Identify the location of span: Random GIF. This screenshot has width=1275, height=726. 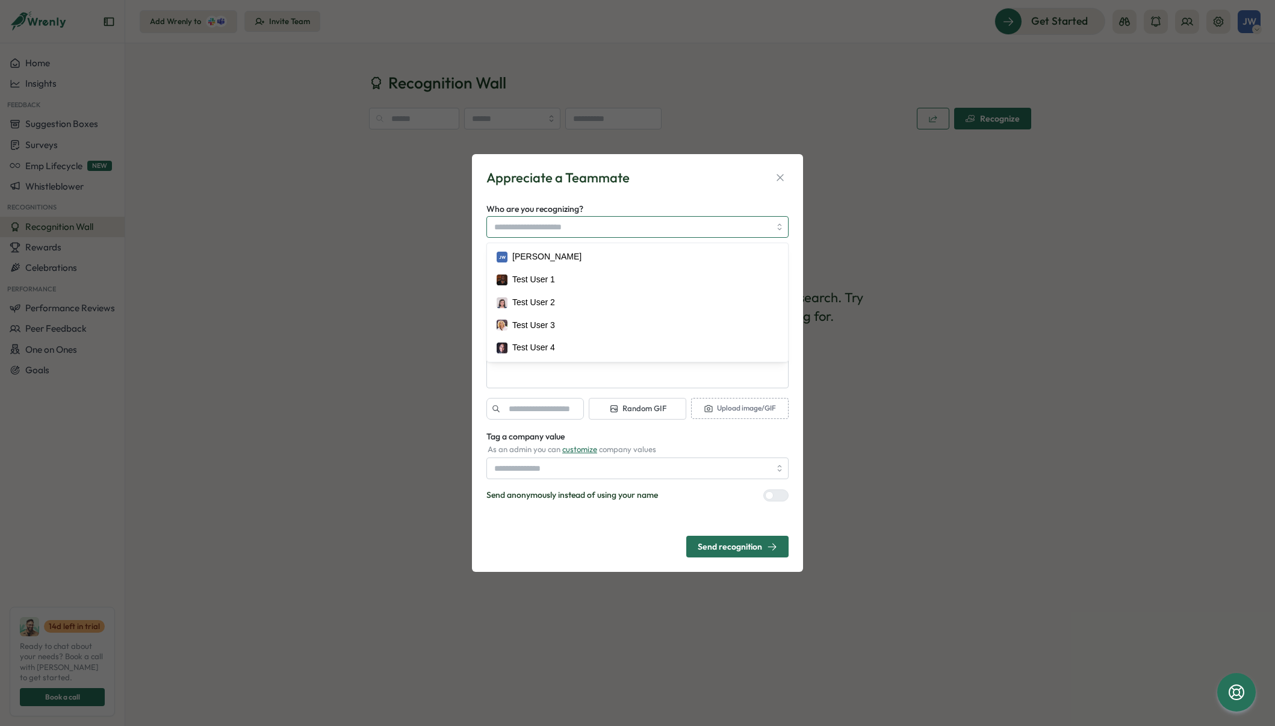
(638, 409).